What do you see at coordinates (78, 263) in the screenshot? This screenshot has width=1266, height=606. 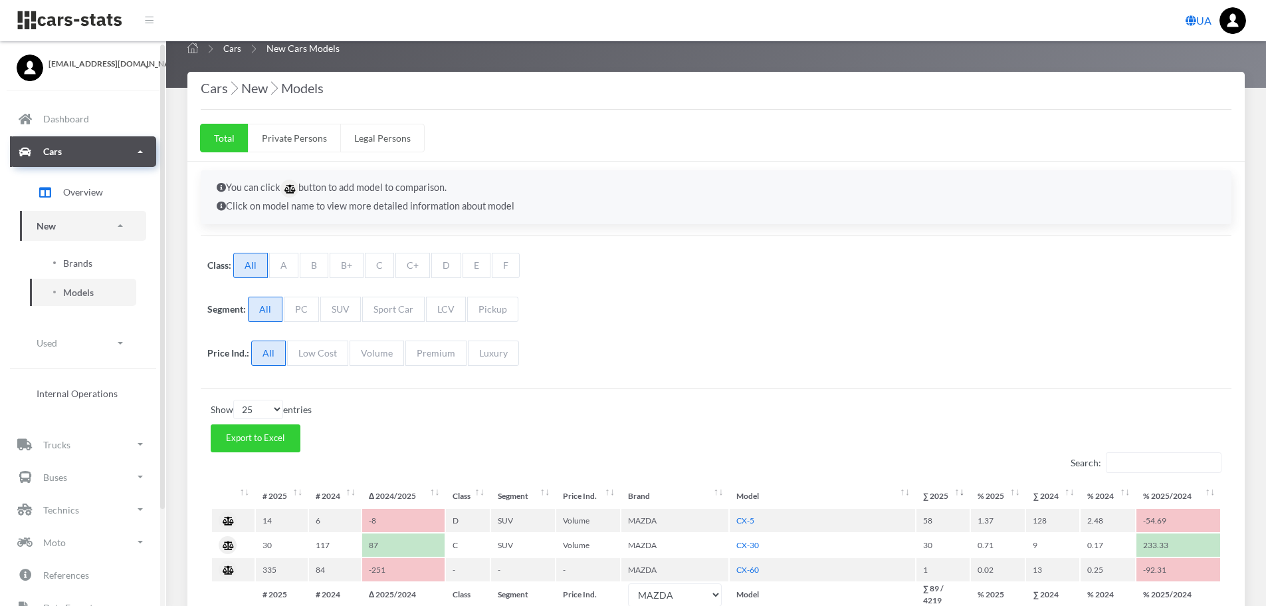 I see `span: Brands` at bounding box center [78, 263].